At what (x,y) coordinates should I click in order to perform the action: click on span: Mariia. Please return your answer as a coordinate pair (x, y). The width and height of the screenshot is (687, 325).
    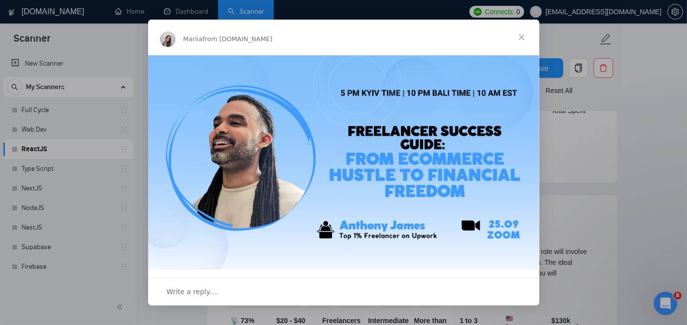
    Looking at the image, I should click on (193, 39).